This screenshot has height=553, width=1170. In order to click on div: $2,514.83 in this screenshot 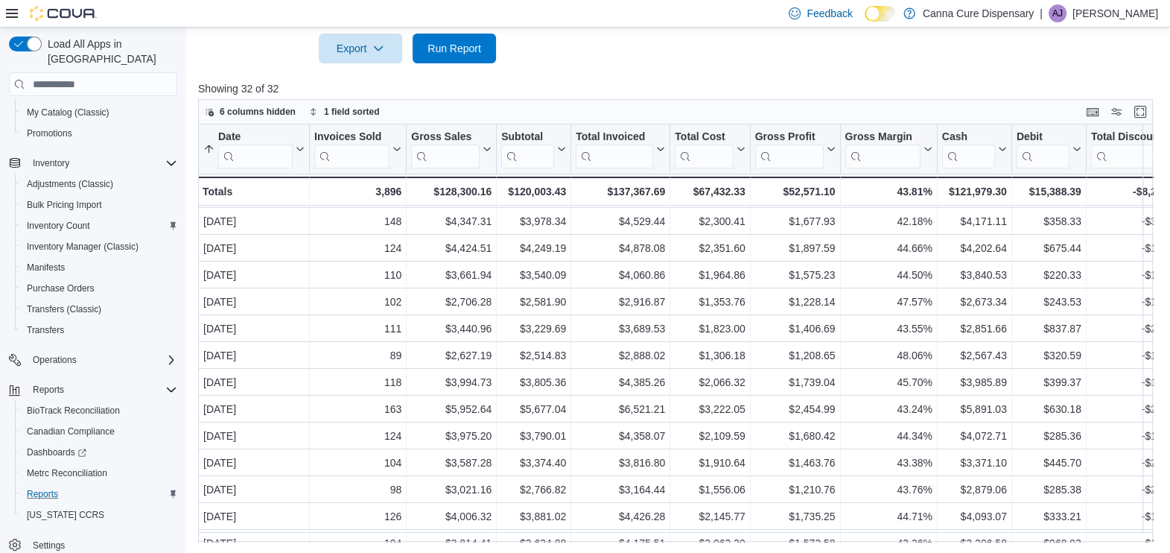, I will do `click(533, 355)`.